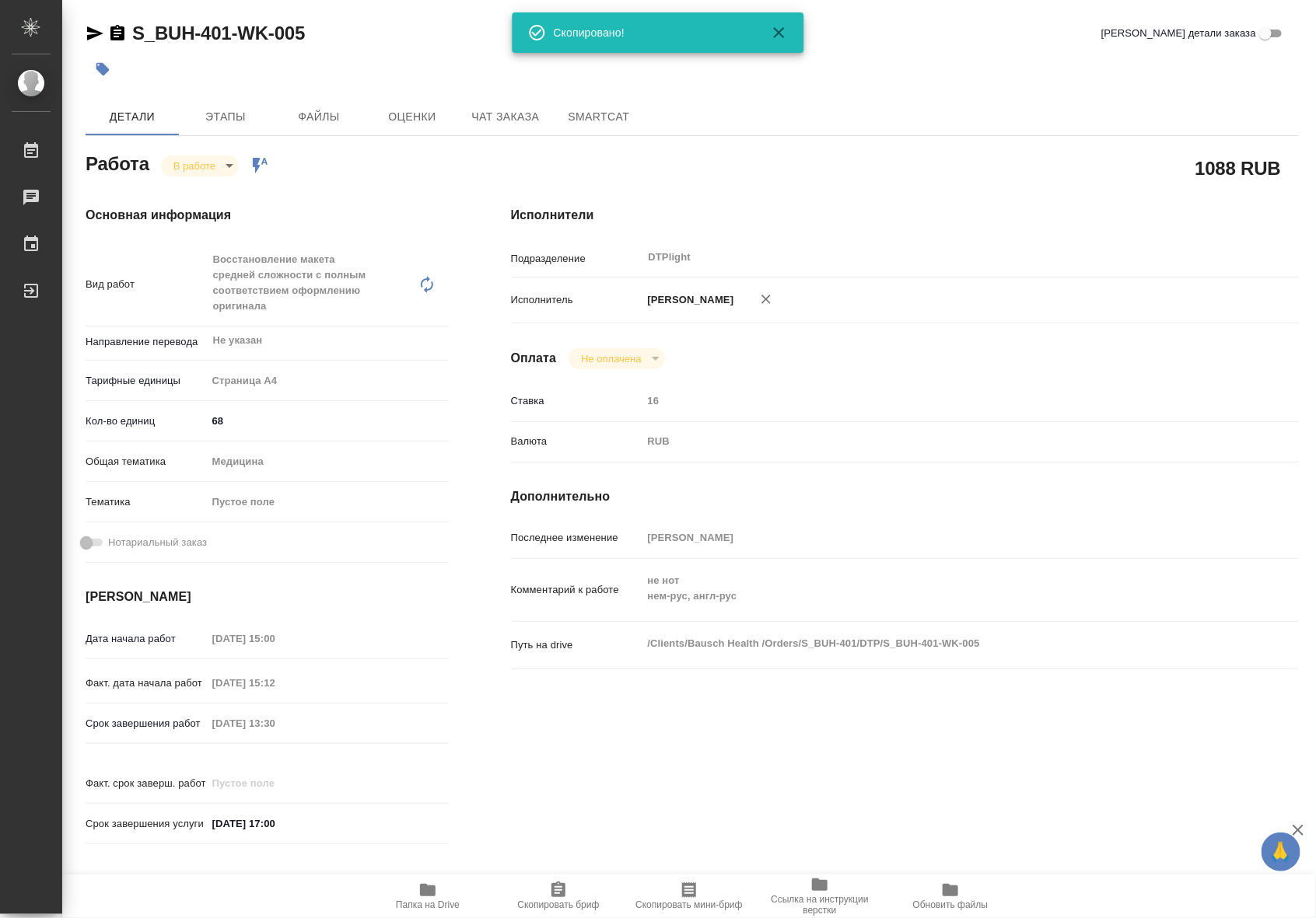  I want to click on p: Срок завершения услуги, so click(146, 824).